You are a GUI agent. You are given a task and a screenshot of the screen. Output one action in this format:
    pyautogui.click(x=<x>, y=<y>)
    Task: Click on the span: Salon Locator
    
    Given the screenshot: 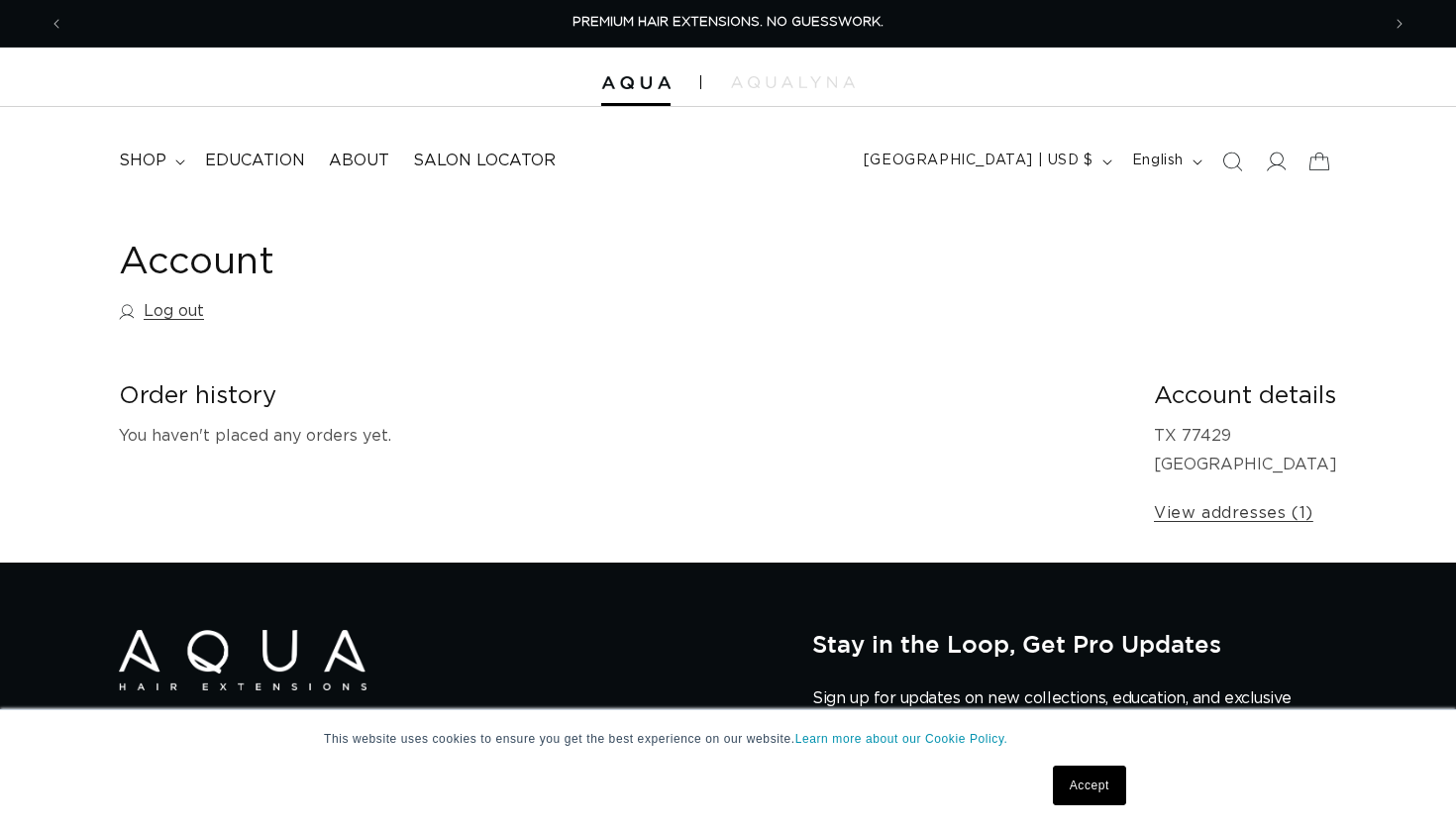 What is the action you would take?
    pyautogui.click(x=484, y=160)
    